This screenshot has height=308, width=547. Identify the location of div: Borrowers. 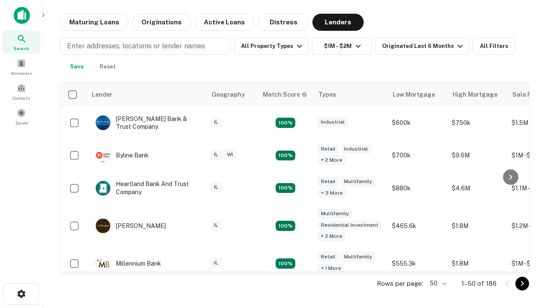
(21, 67).